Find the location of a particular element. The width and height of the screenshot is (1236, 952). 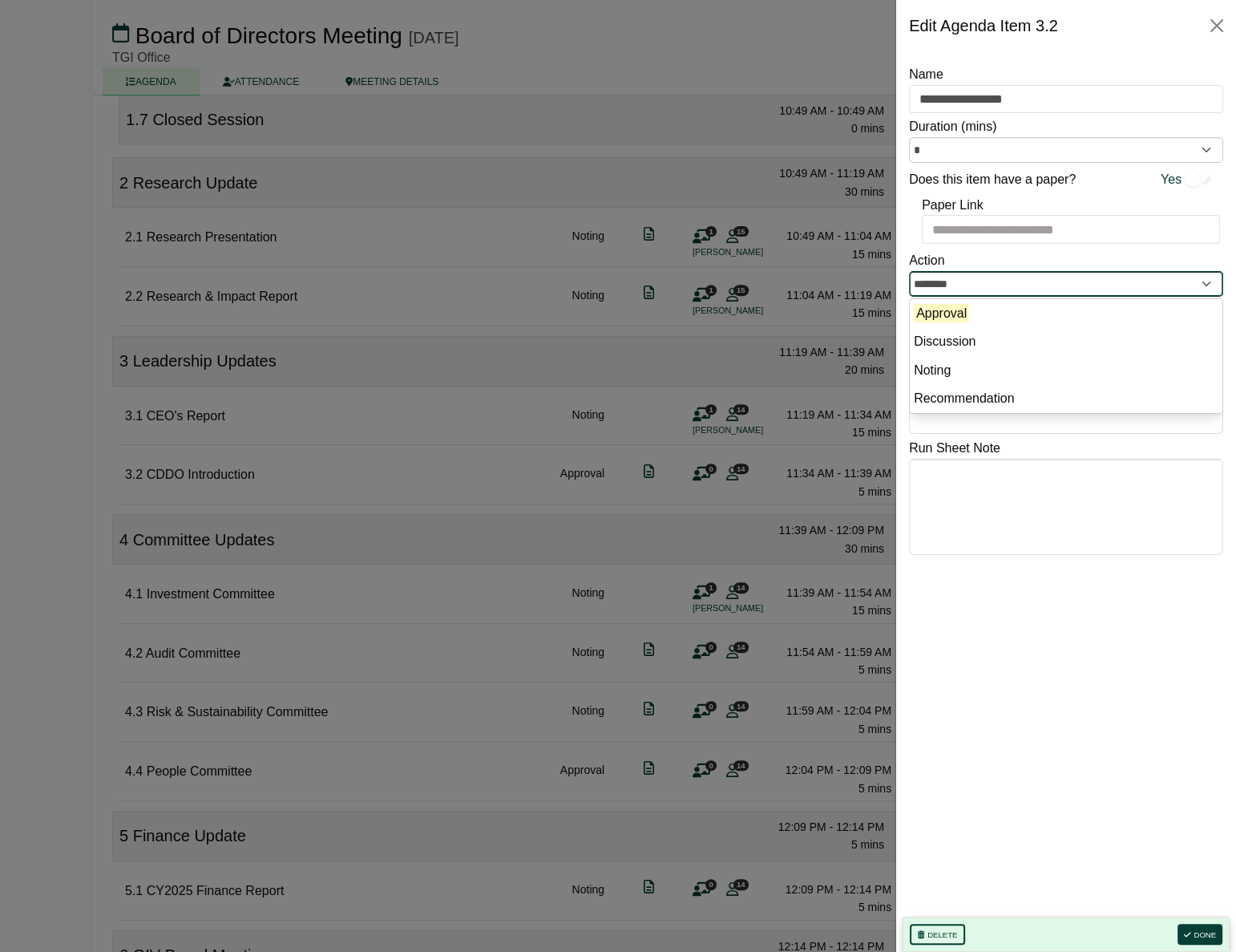

button: Done is located at coordinates (1201, 934).